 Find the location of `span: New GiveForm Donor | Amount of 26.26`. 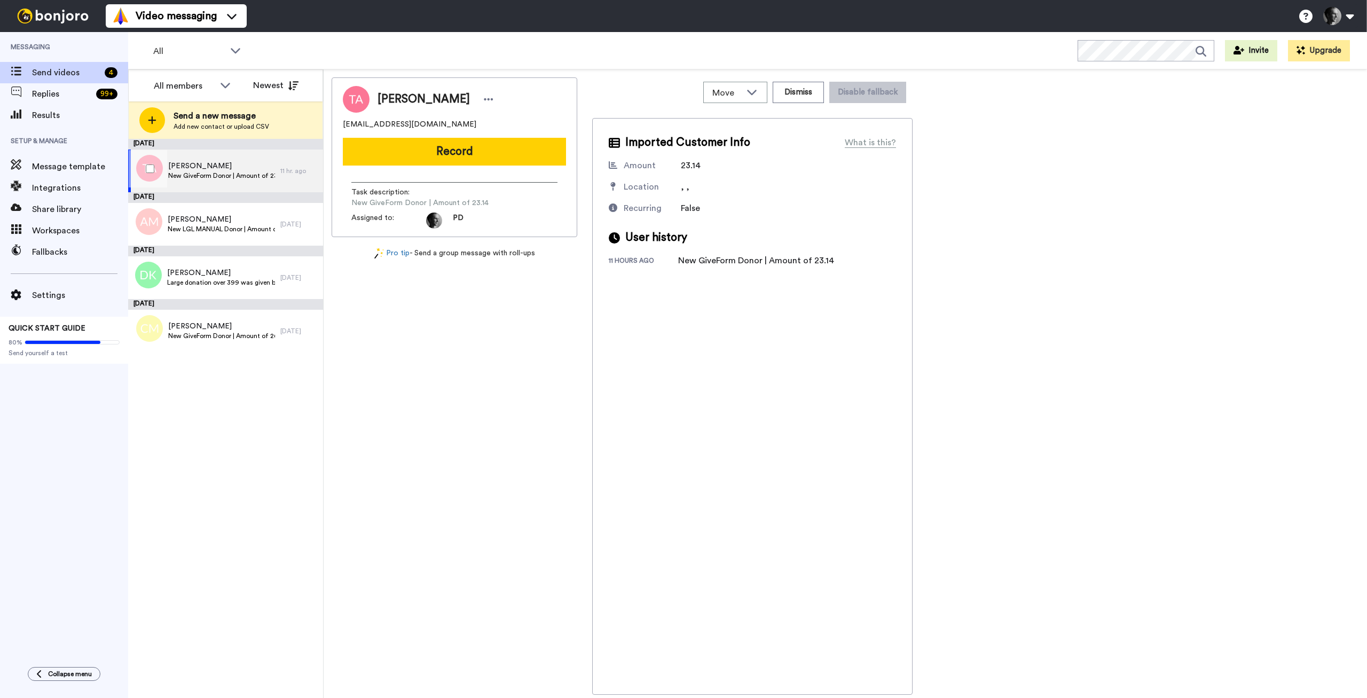

span: New GiveForm Donor | Amount of 26.26 is located at coordinates (222, 336).